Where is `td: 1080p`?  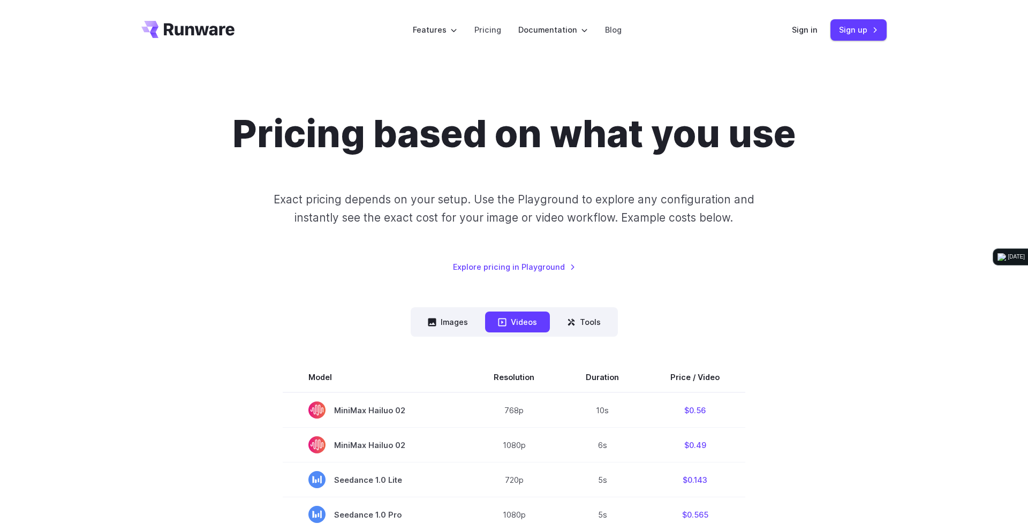 td: 1080p is located at coordinates (514, 445).